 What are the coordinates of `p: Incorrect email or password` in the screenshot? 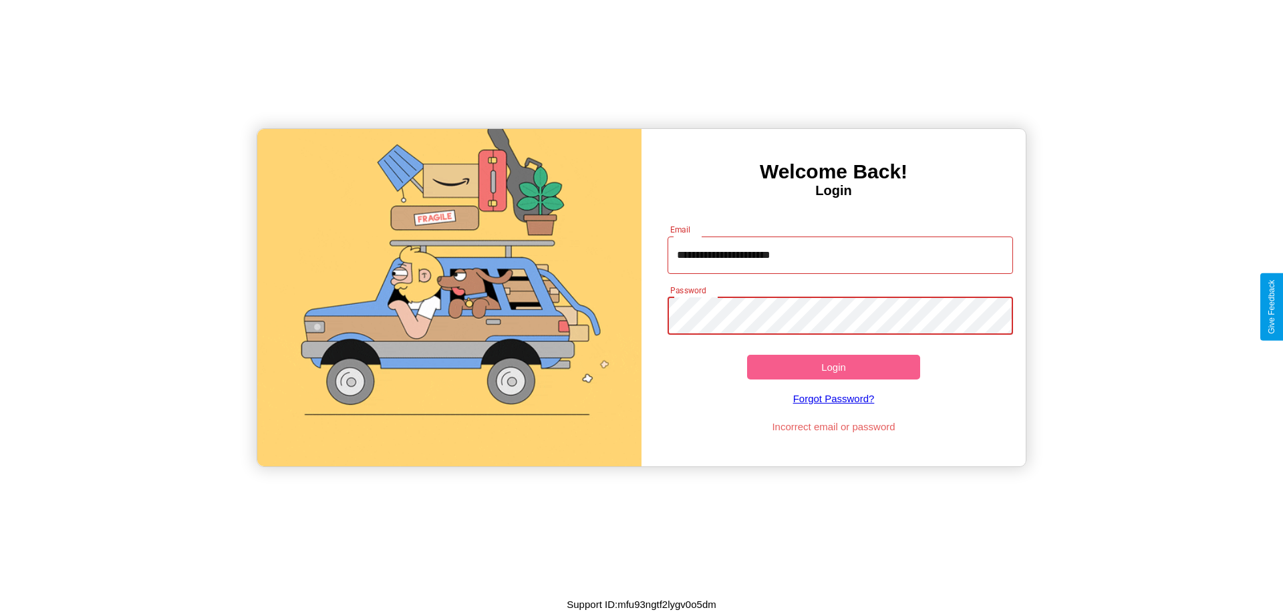 It's located at (834, 426).